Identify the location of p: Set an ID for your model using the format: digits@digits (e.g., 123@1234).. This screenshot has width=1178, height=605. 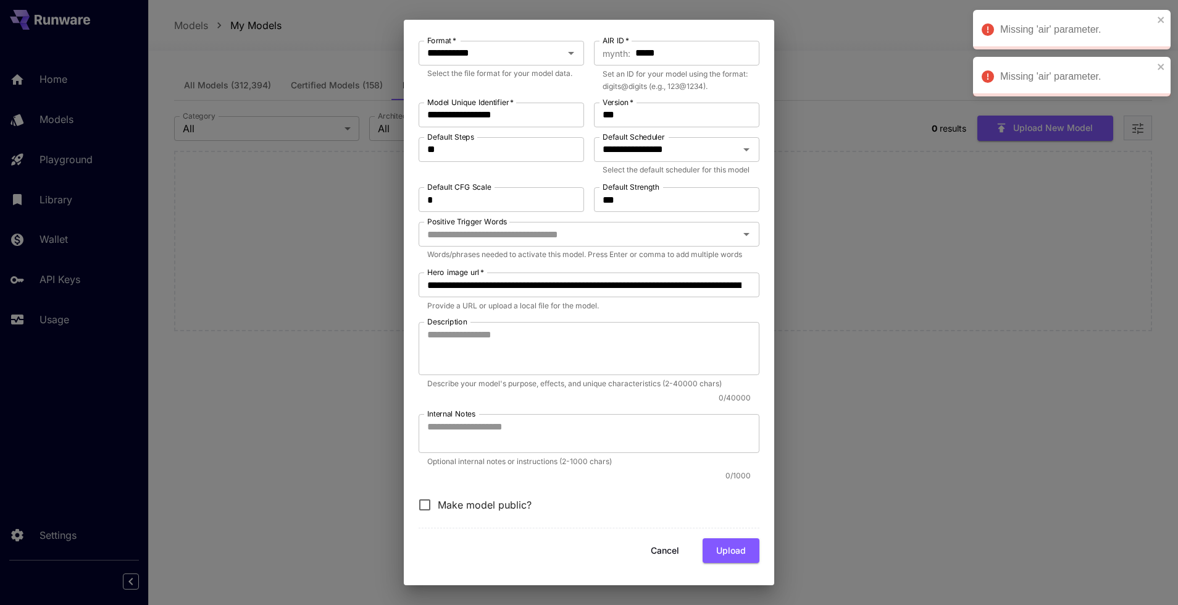
(677, 80).